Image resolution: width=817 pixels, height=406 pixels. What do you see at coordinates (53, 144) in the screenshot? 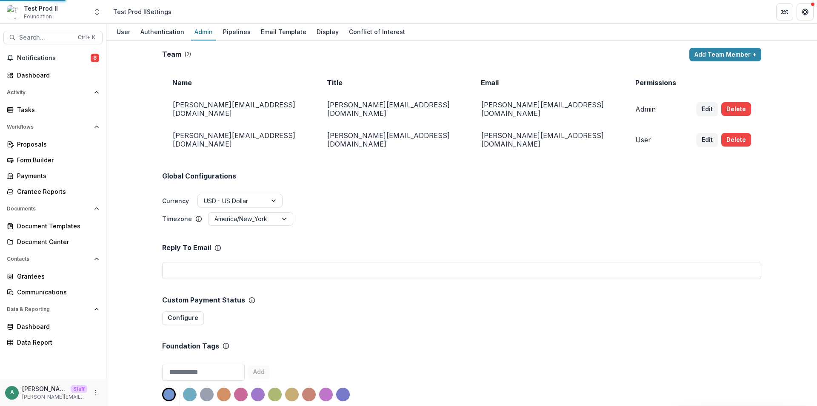
I see `a: Proposals` at bounding box center [53, 144].